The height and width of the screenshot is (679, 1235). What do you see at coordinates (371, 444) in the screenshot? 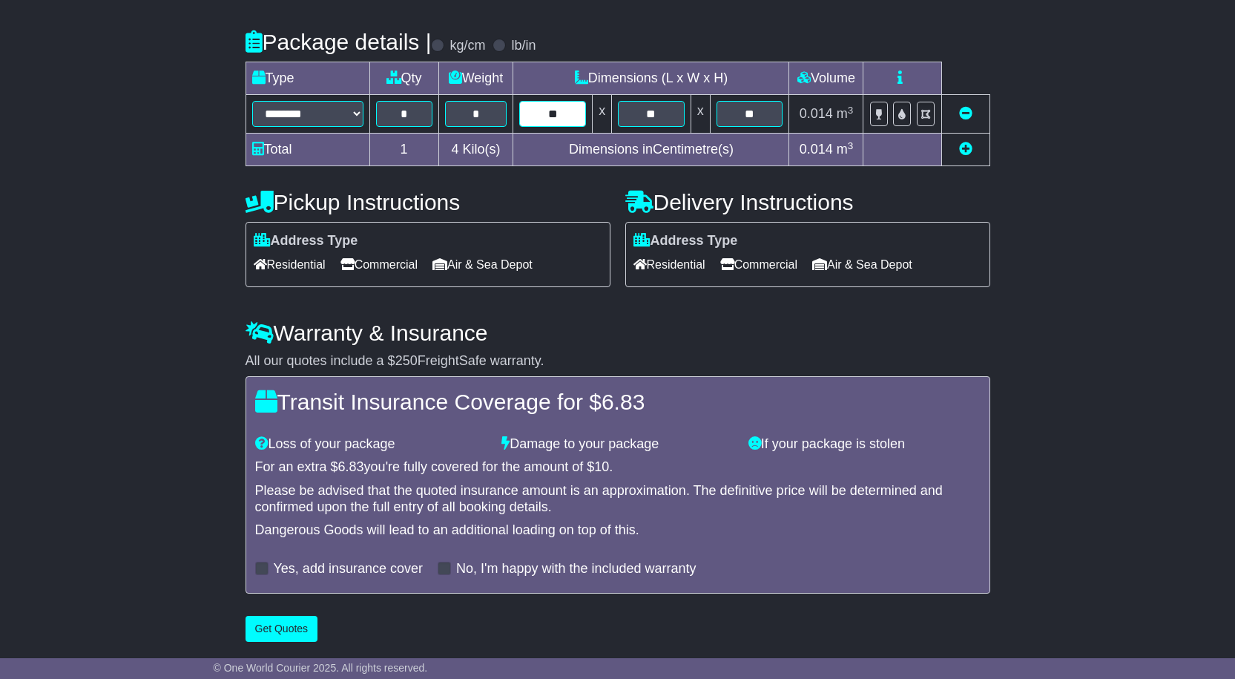
I see `div: Loss of your package` at bounding box center [371, 444].